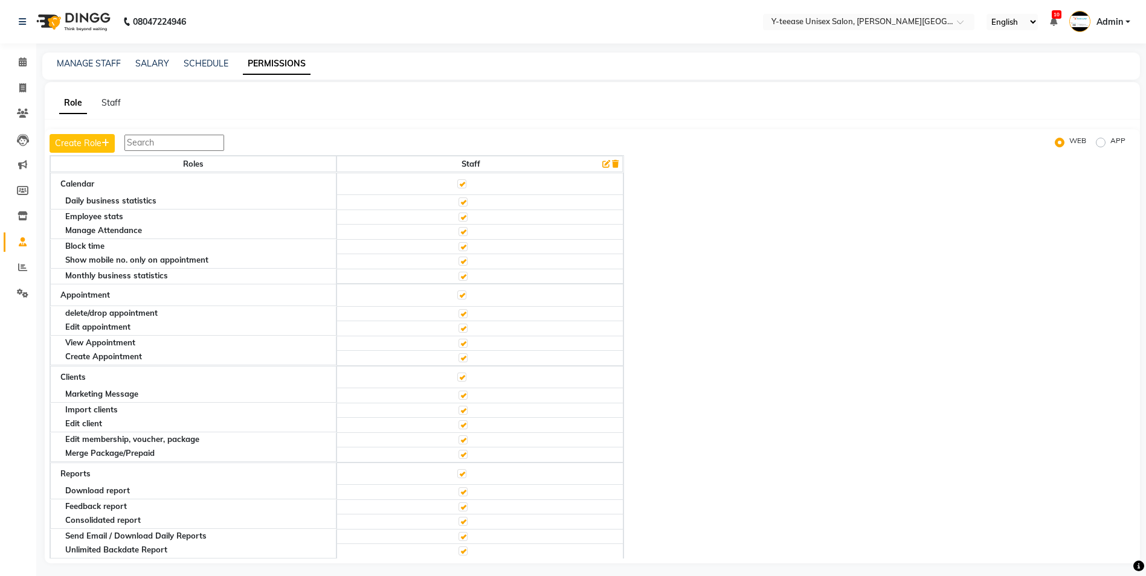 Image resolution: width=1146 pixels, height=576 pixels. What do you see at coordinates (1054, 22) in the screenshot?
I see `a: 10` at bounding box center [1054, 22].